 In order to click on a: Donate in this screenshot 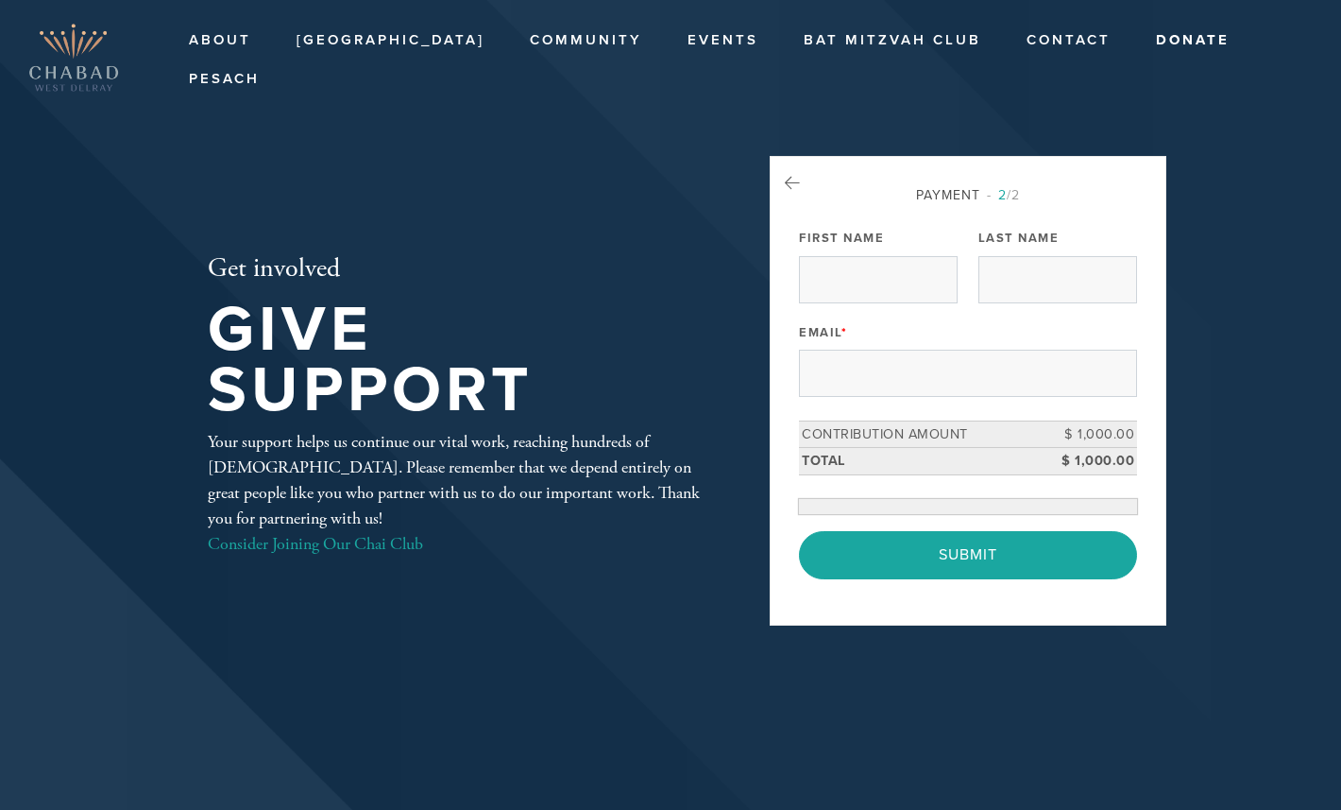, I will do `click(1193, 41)`.